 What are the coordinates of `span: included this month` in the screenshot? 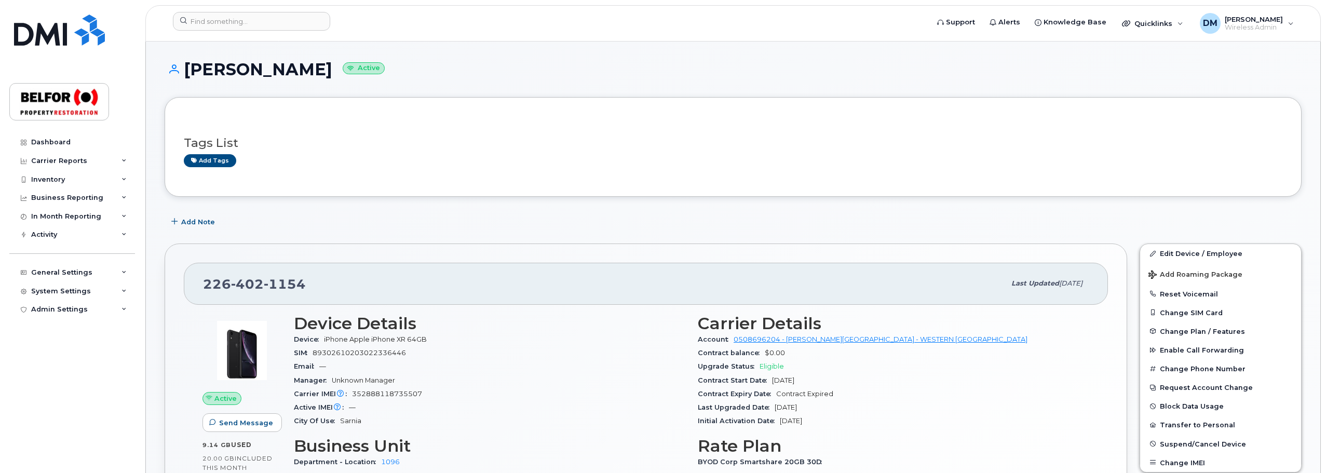 It's located at (237, 463).